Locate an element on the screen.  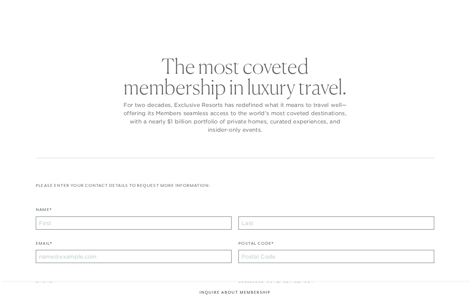
p: Please enter your contact details to request more information: is located at coordinates (235, 185).